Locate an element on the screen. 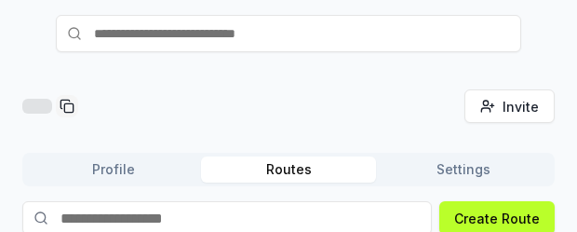  button: Profile is located at coordinates (113, 169).